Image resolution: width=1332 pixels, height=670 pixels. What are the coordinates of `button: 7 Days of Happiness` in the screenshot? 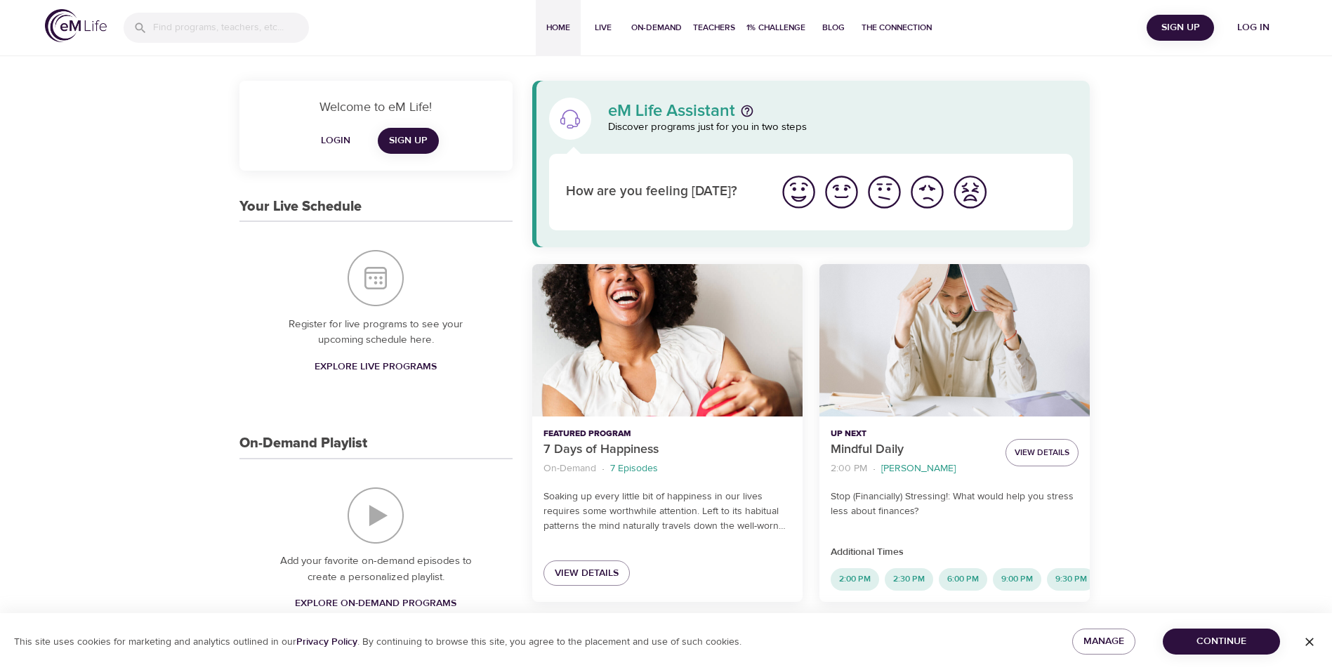 It's located at (667, 340).